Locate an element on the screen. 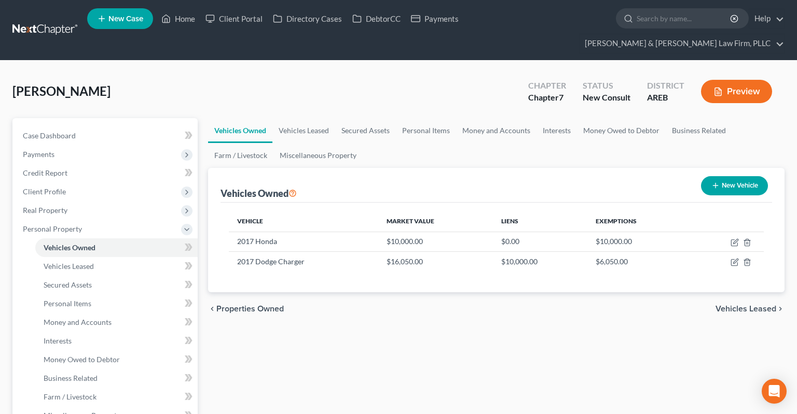 The image size is (797, 414). span: Secured Assets is located at coordinates (67, 285).